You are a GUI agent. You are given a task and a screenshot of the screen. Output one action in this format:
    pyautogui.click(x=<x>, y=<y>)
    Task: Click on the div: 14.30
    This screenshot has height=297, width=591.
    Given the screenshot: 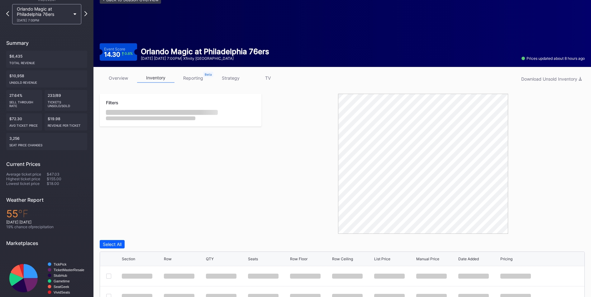 What is the action you would take?
    pyautogui.click(x=118, y=55)
    